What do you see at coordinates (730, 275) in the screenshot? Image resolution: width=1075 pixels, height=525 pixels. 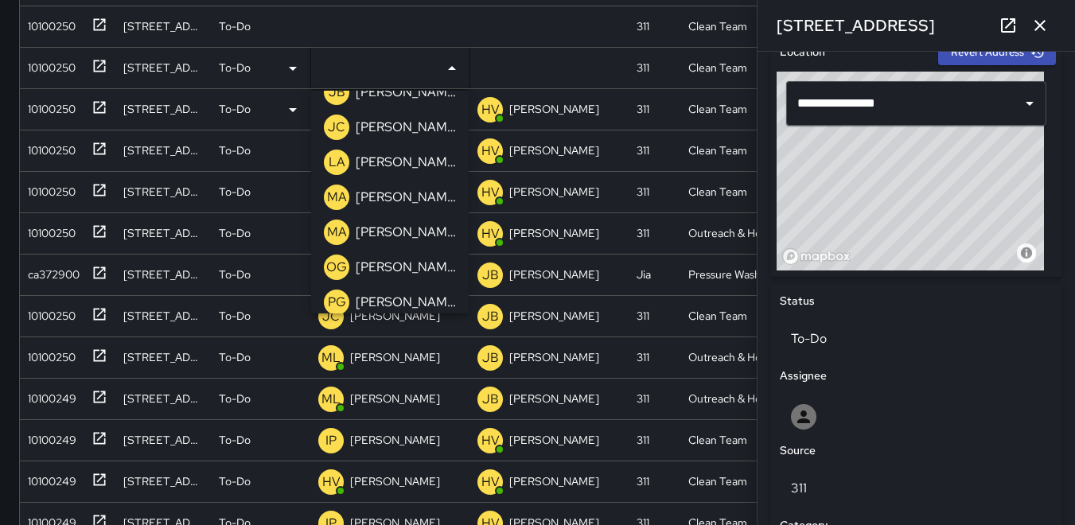 I see `div: Pressure Washing` at bounding box center [730, 275].